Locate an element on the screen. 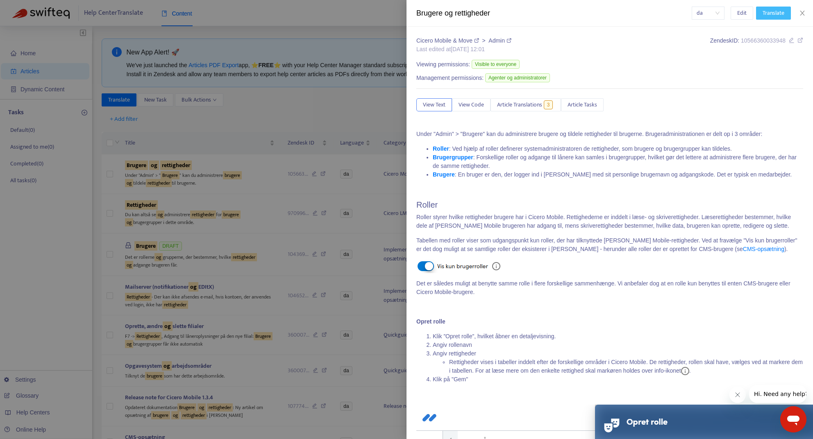 The image size is (813, 439). span: da is located at coordinates (708, 13).